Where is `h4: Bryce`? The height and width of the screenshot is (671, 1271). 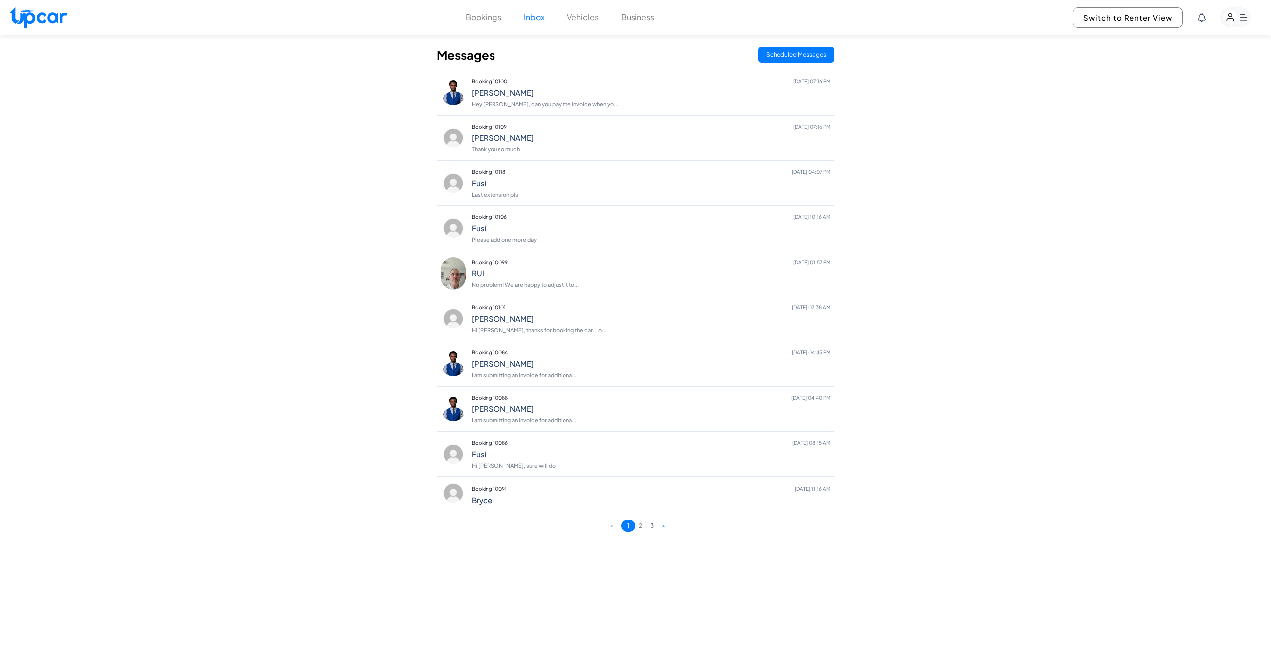
h4: Bryce is located at coordinates (651, 501).